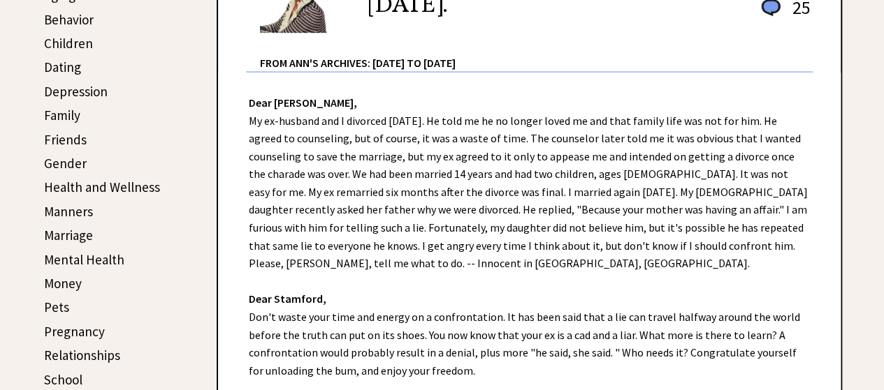 This screenshot has height=390, width=884. Describe the element at coordinates (287, 299) in the screenshot. I see `strong: Dear Stamford,` at that location.